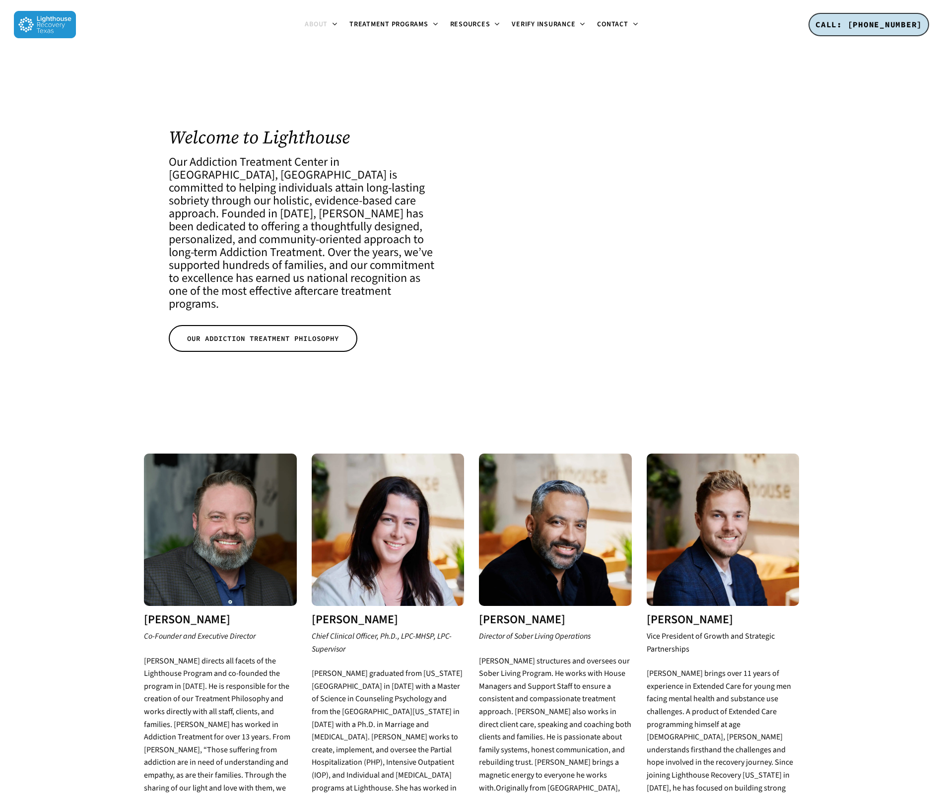  I want to click on span: Contact, so click(613, 24).